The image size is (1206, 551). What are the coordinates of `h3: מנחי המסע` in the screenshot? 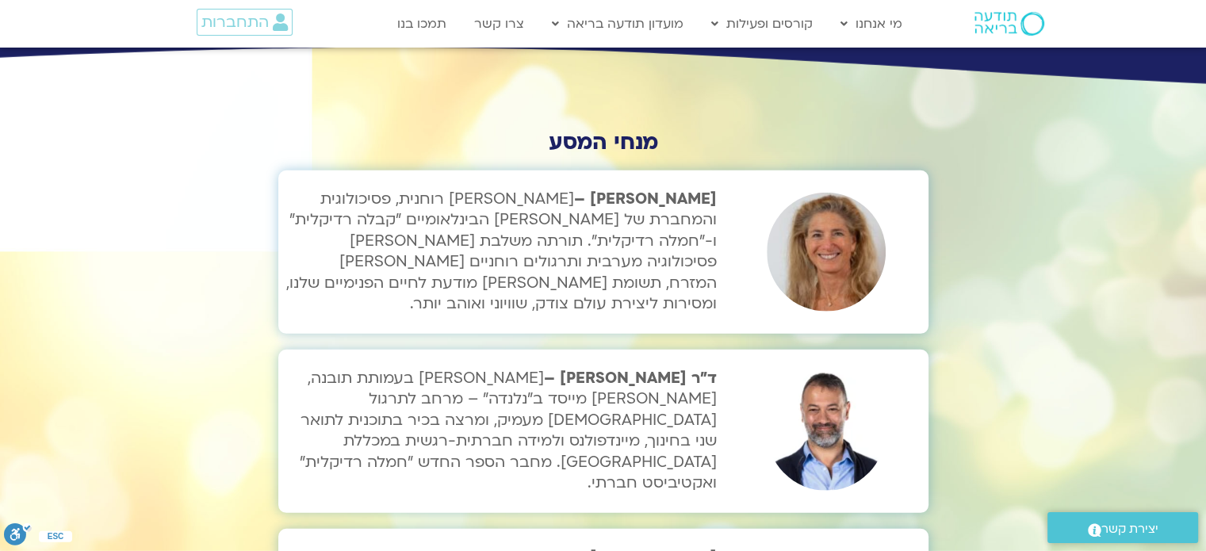 It's located at (603, 142).